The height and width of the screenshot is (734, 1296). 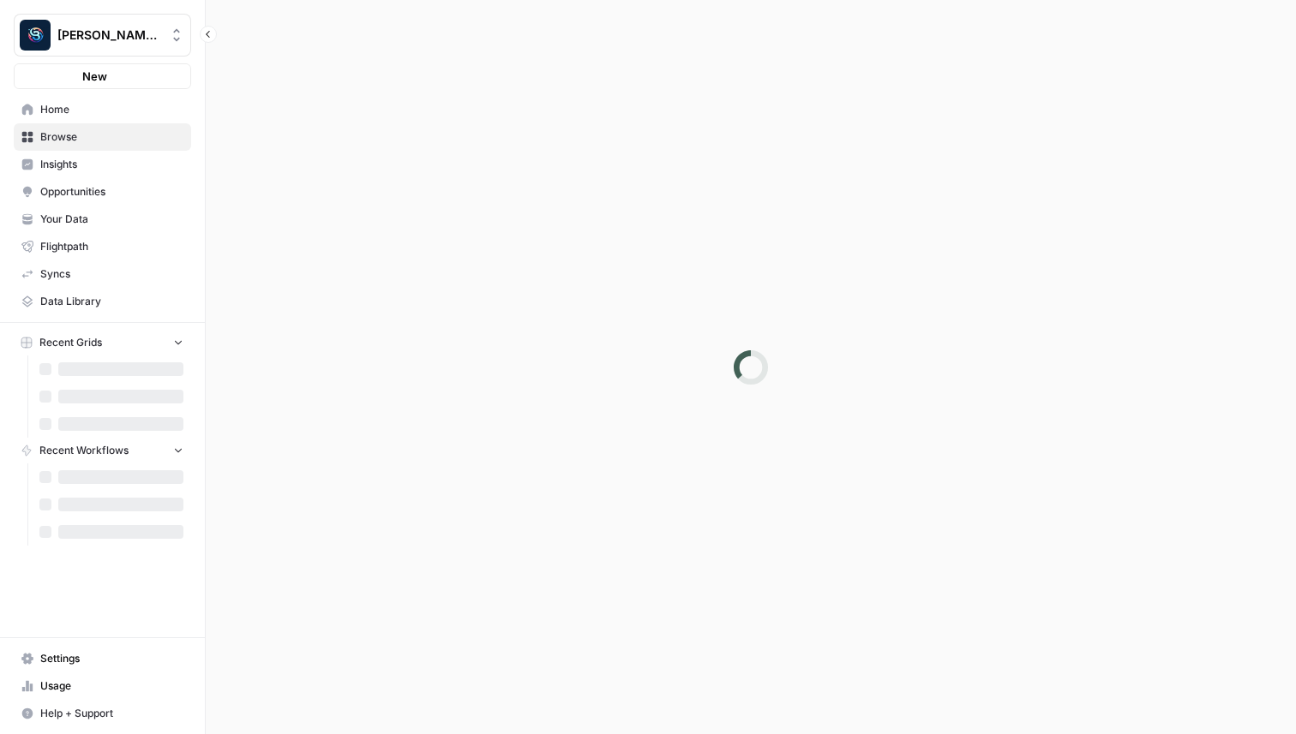 What do you see at coordinates (35, 35) in the screenshot?
I see `img: Berna's Personal Logo` at bounding box center [35, 35].